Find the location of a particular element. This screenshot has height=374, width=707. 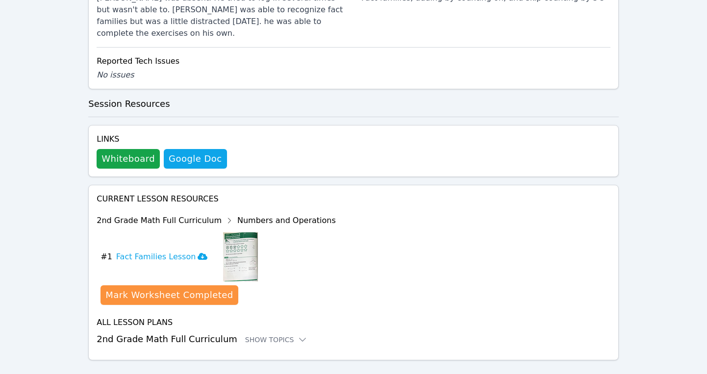

button: Mark Worksheet Completed is located at coordinates (169, 295).